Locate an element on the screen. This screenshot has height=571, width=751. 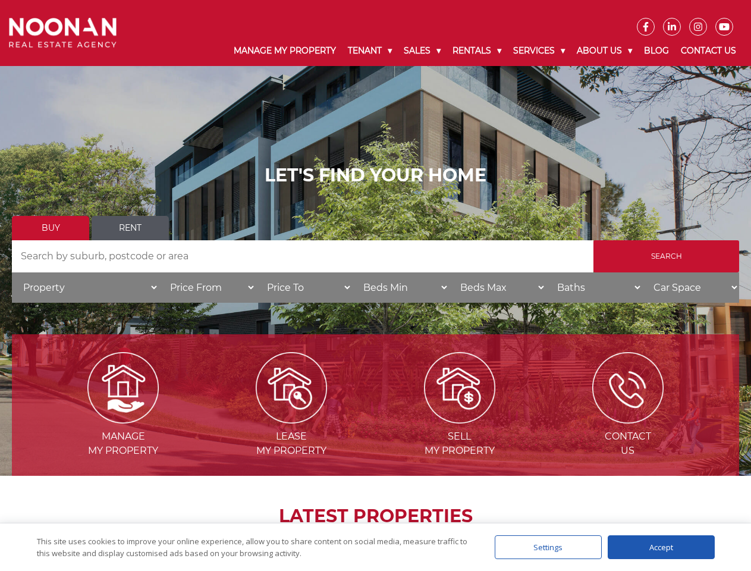
img: Manage my Property is located at coordinates (123, 388).